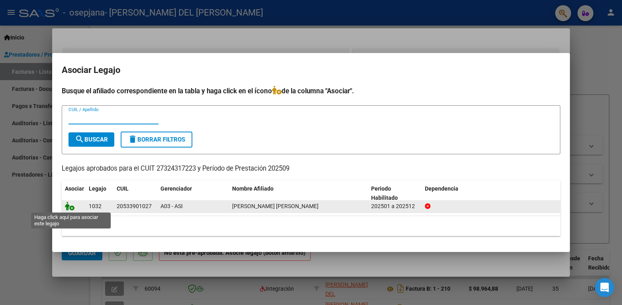  What do you see at coordinates (80, 139) in the screenshot?
I see `mat-icon: search` at bounding box center [80, 139].